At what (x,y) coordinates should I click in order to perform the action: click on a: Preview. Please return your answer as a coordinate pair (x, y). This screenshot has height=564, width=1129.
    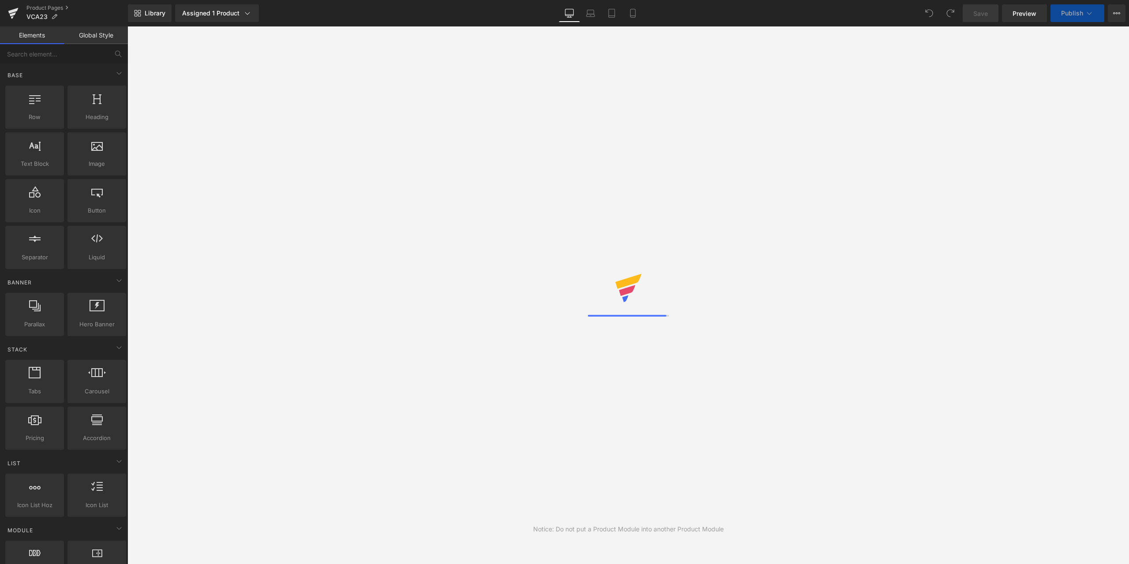
    Looking at the image, I should click on (1025, 13).